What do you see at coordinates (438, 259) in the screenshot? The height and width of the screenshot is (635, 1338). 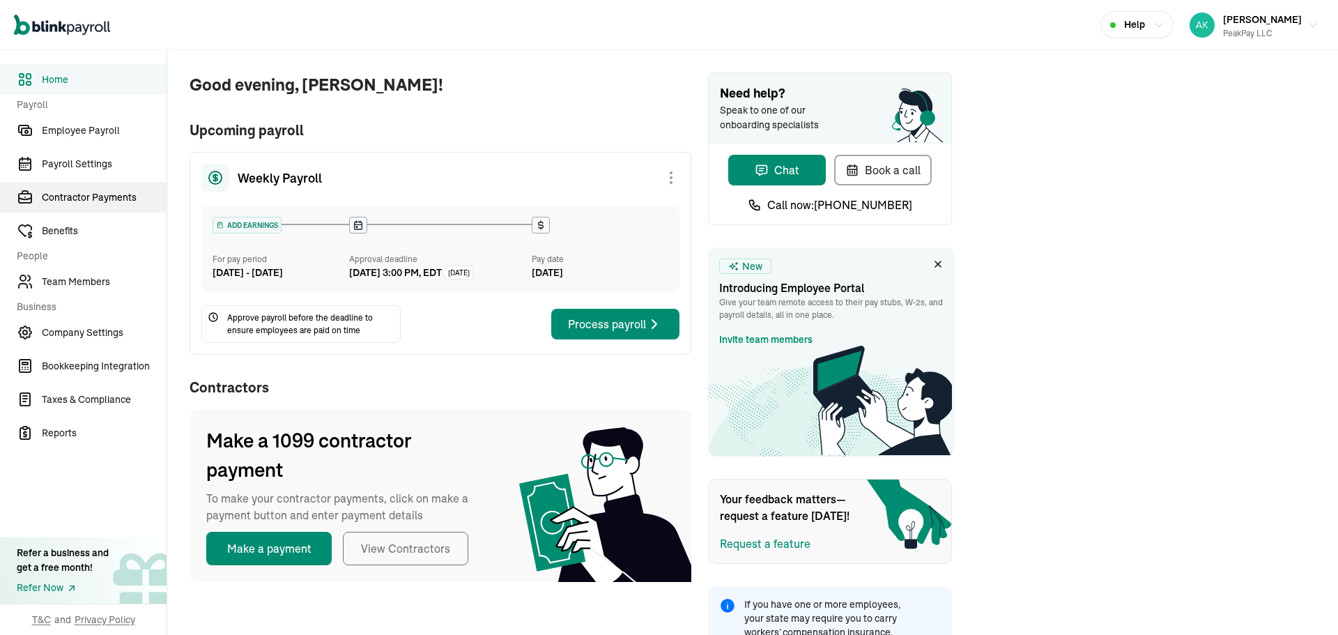 I see `div: Approval deadline` at bounding box center [438, 259].